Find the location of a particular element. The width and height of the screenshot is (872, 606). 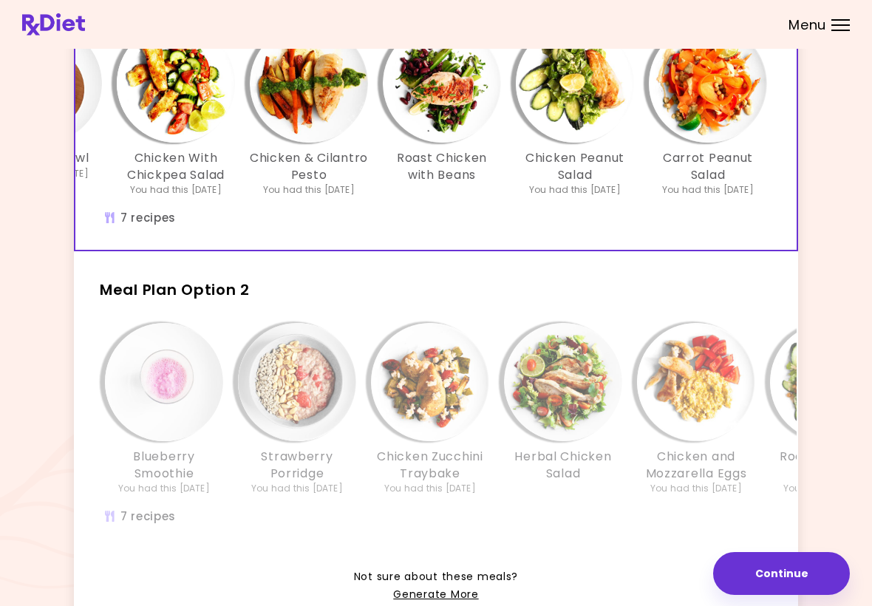

h3: Chicken Peanut Salad is located at coordinates (575, 166).